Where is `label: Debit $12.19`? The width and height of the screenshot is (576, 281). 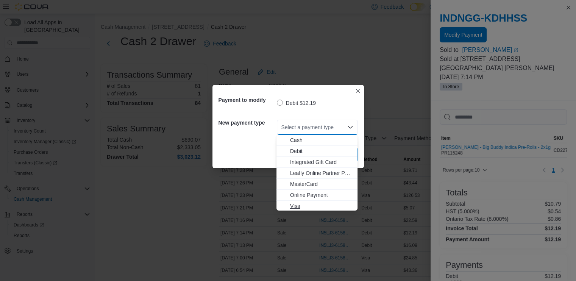
label: Debit $12.19 is located at coordinates (296, 103).